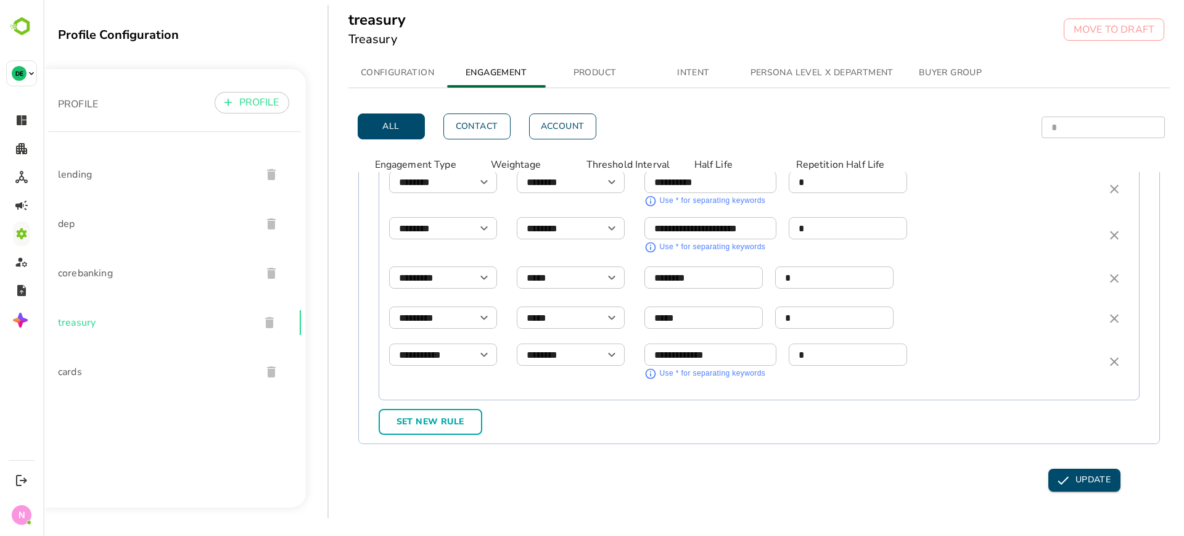 The image size is (1184, 536). What do you see at coordinates (387, 422) in the screenshot?
I see `span: Set New Rule` at bounding box center [387, 422].